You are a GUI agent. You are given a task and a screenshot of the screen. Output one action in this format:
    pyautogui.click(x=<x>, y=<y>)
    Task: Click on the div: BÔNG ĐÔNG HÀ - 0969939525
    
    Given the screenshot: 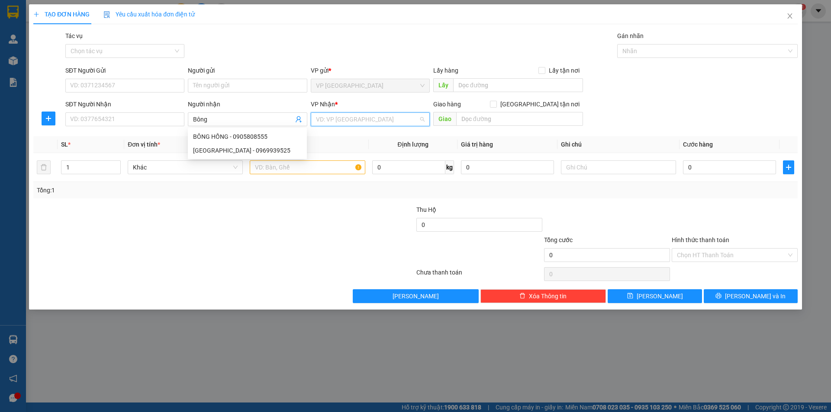 What is the action you would take?
    pyautogui.click(x=247, y=151)
    